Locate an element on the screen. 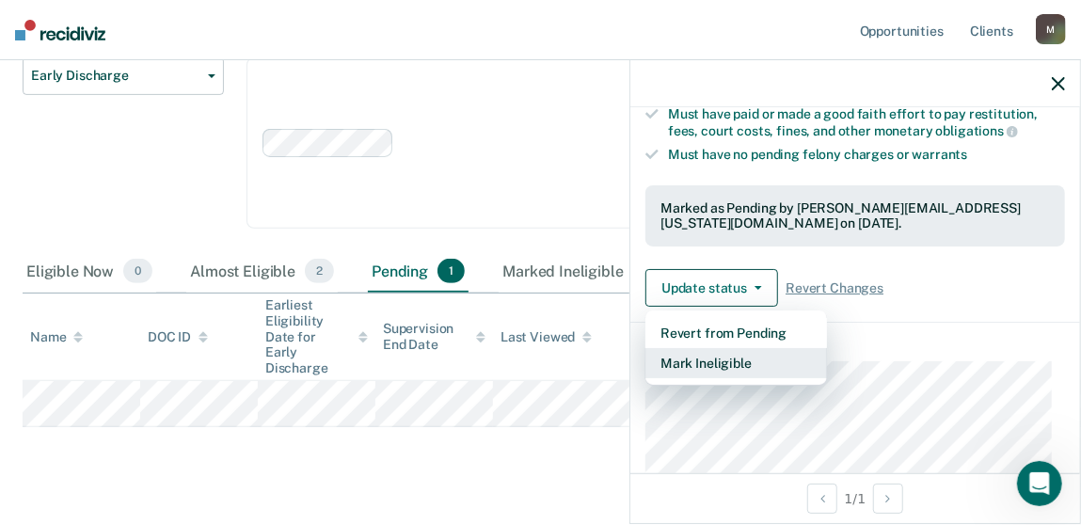 This screenshot has width=1081, height=525. img: Recidiviz is located at coordinates (60, 30).